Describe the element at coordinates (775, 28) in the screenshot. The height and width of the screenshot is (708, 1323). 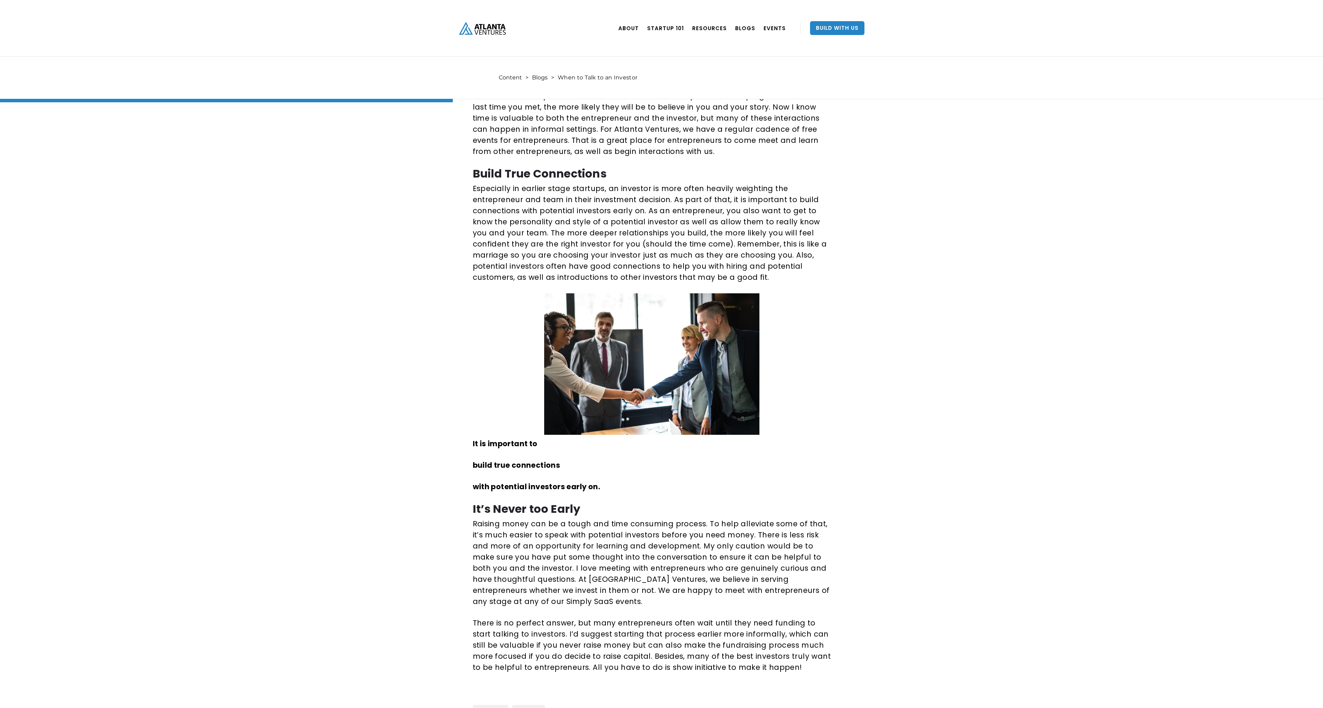
I see `a: EVENTS` at that location.